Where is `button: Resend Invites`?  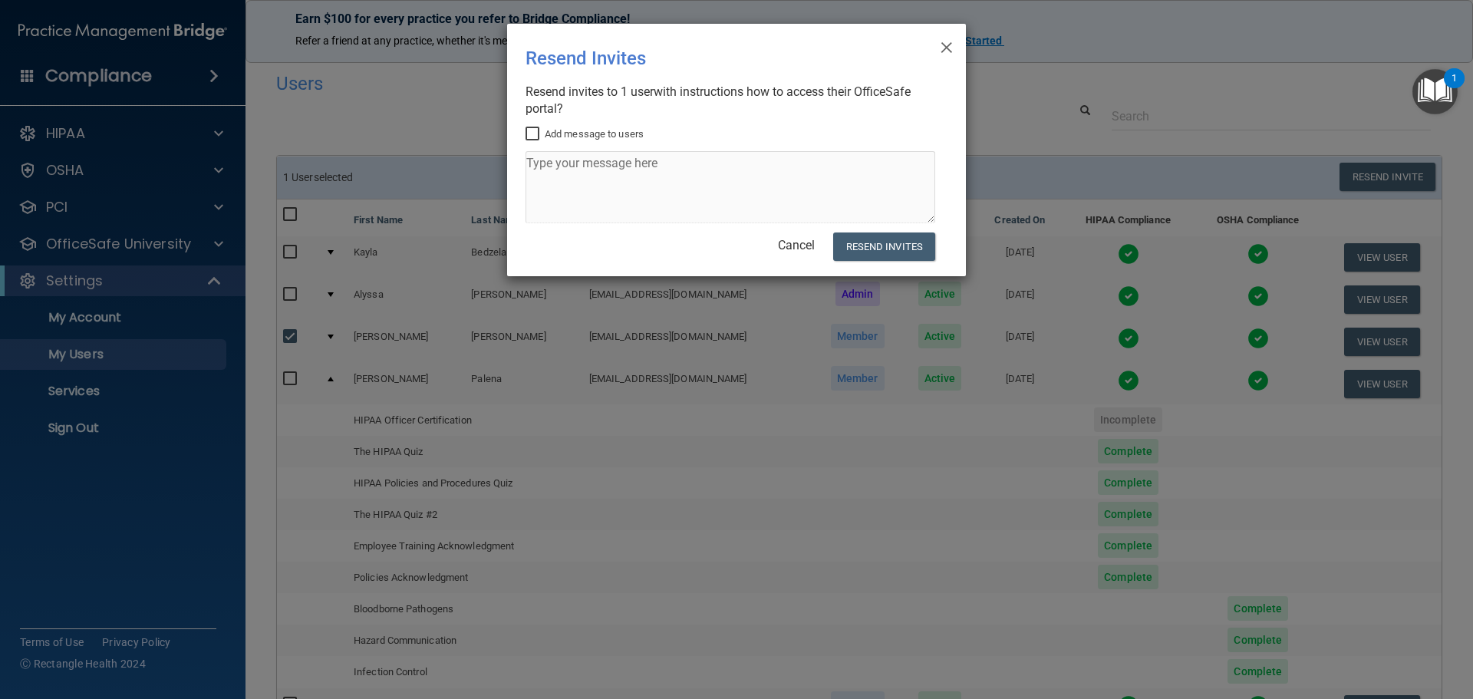 button: Resend Invites is located at coordinates (884, 246).